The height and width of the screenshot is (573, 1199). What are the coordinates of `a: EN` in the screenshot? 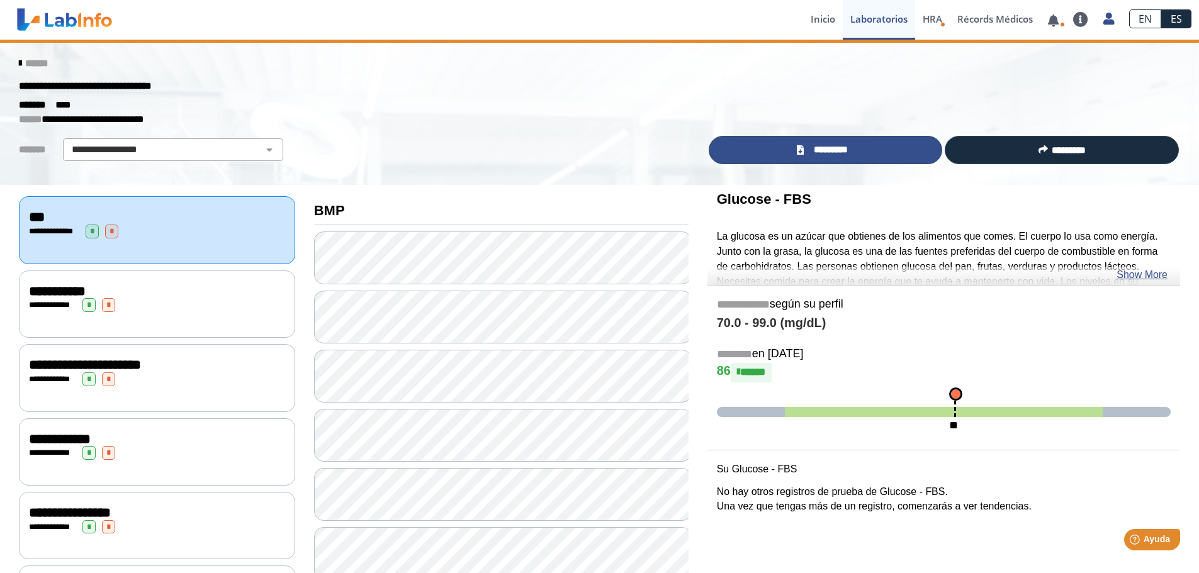 It's located at (1145, 19).